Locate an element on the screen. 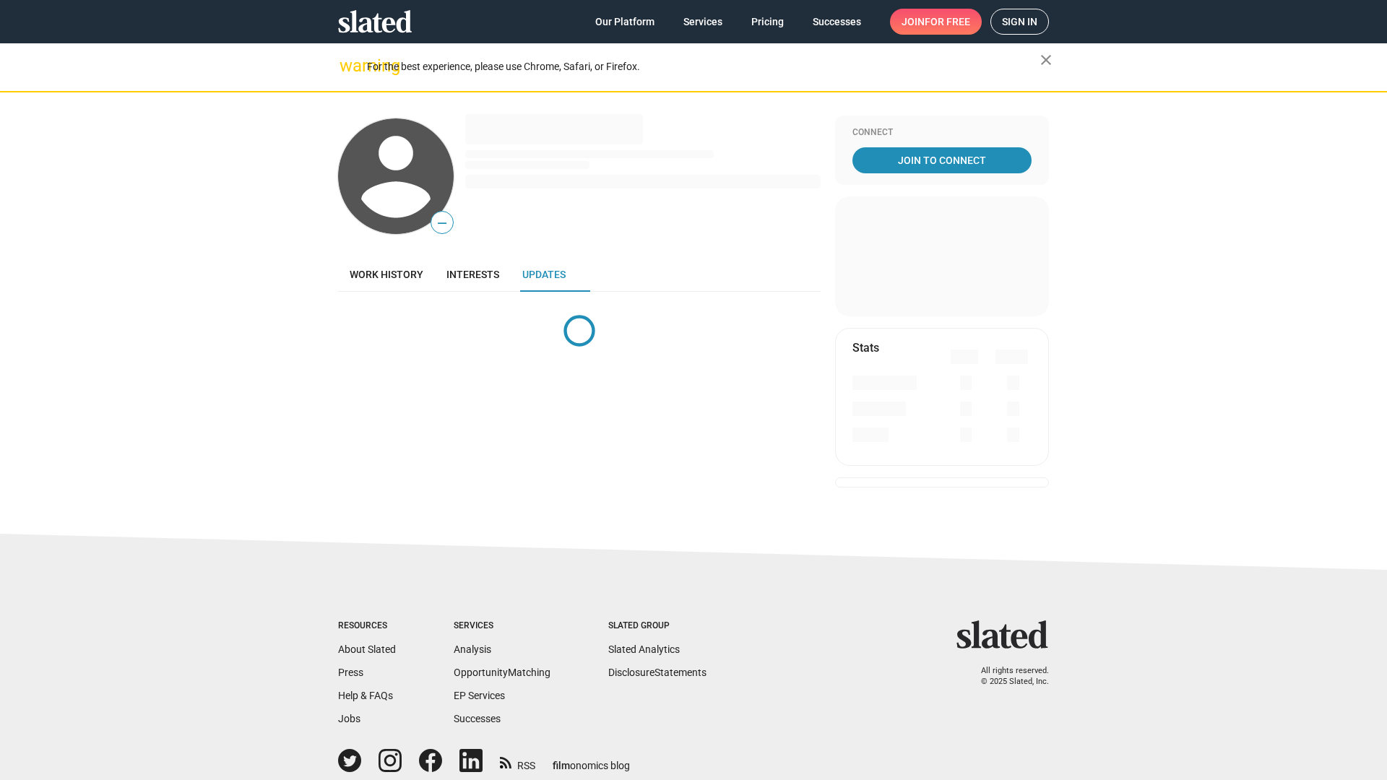  span: film is located at coordinates (561, 766).